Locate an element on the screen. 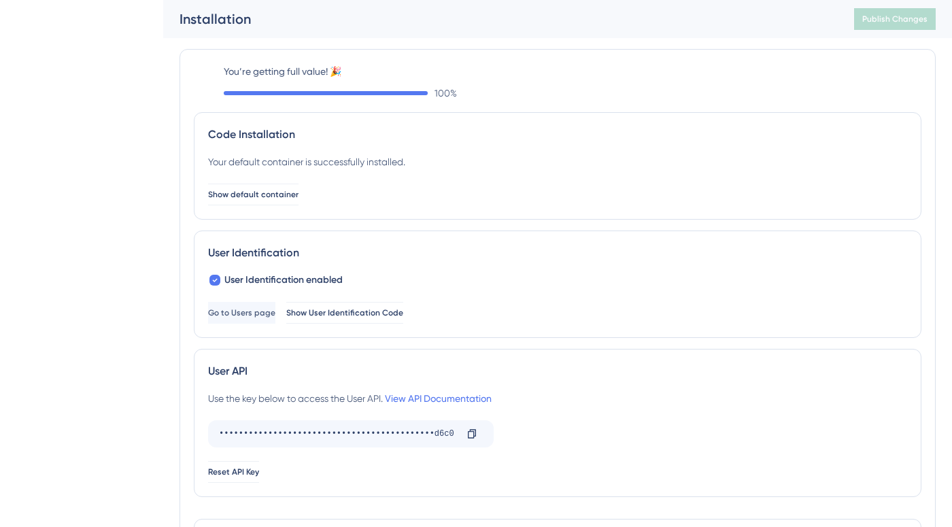  div: Use the key below to access the User API. is located at coordinates (349, 398).